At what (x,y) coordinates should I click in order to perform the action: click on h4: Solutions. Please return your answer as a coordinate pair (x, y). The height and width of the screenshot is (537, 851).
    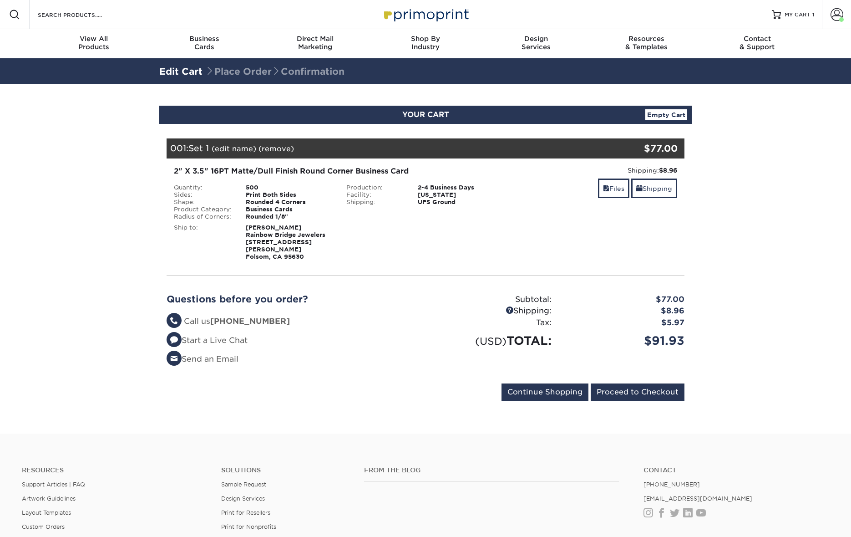
    Looking at the image, I should click on (285, 470).